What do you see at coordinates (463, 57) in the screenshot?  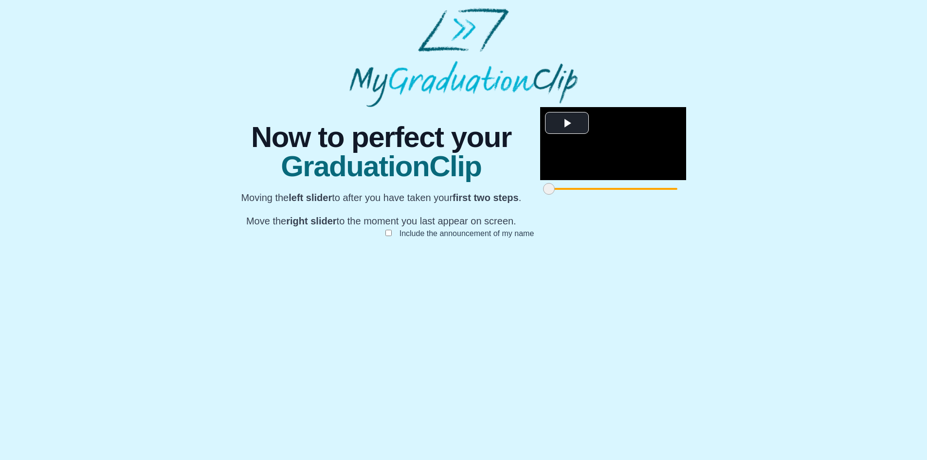 I see `img: MyGraduationClip` at bounding box center [463, 57].